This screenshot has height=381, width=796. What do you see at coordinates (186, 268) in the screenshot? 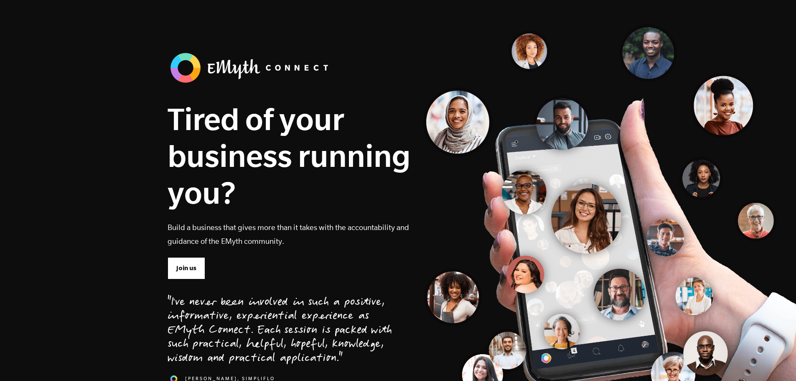
I see `span: Join us` at bounding box center [186, 268].